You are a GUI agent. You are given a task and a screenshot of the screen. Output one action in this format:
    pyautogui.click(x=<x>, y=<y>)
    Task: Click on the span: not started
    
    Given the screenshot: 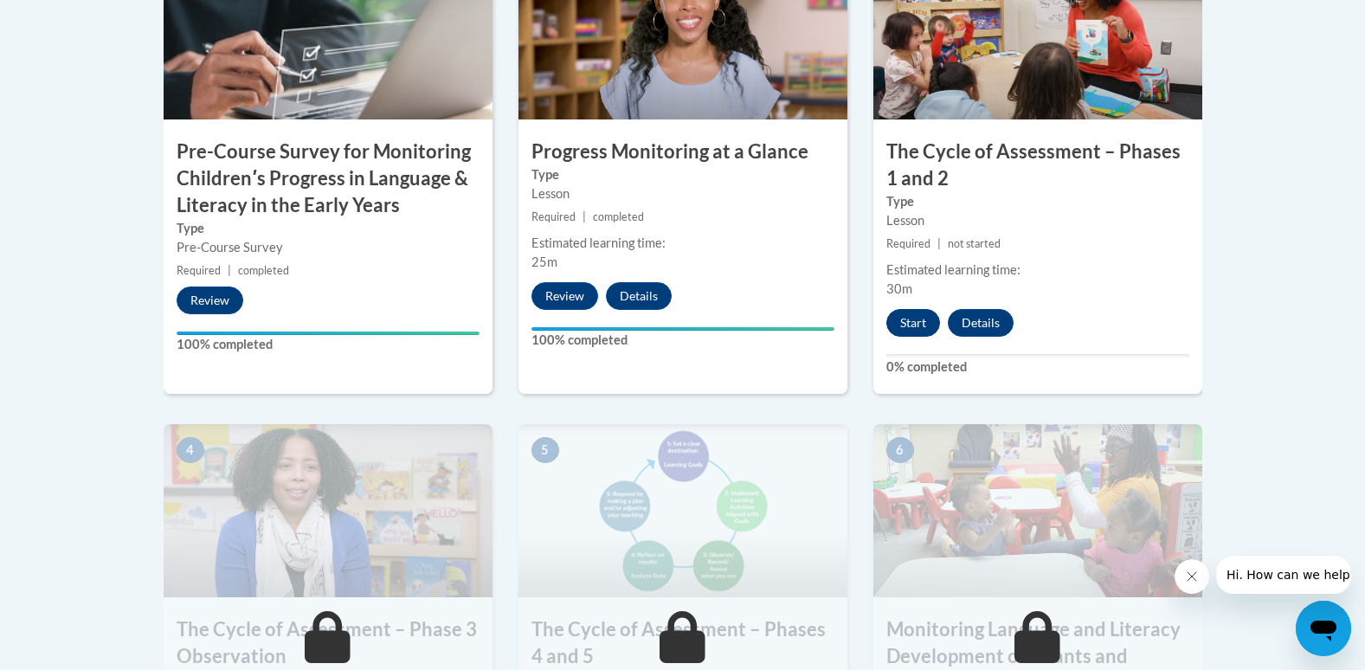 What is the action you would take?
    pyautogui.click(x=974, y=243)
    